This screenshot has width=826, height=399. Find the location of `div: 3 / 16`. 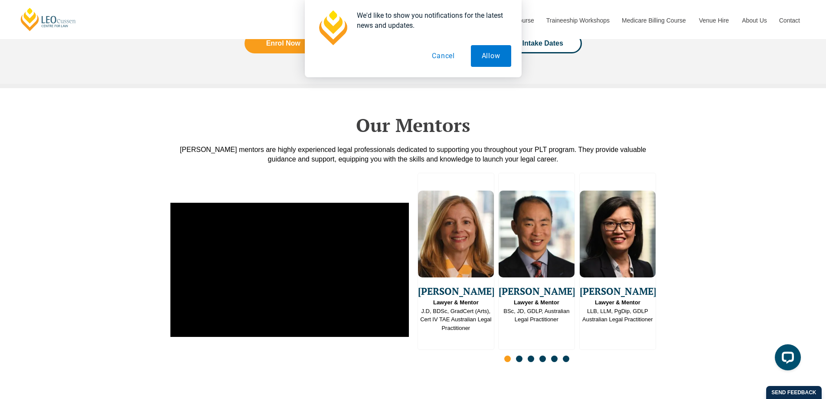

div: 3 / 16 is located at coordinates (618, 261).